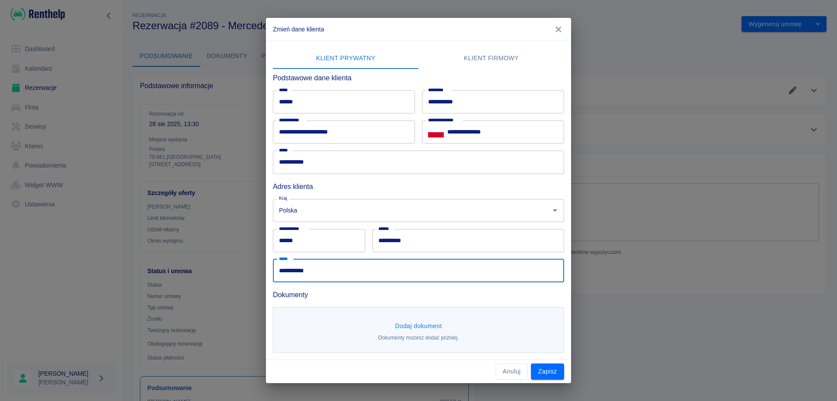 This screenshot has height=401, width=837. I want to click on label: Kraj, so click(283, 198).